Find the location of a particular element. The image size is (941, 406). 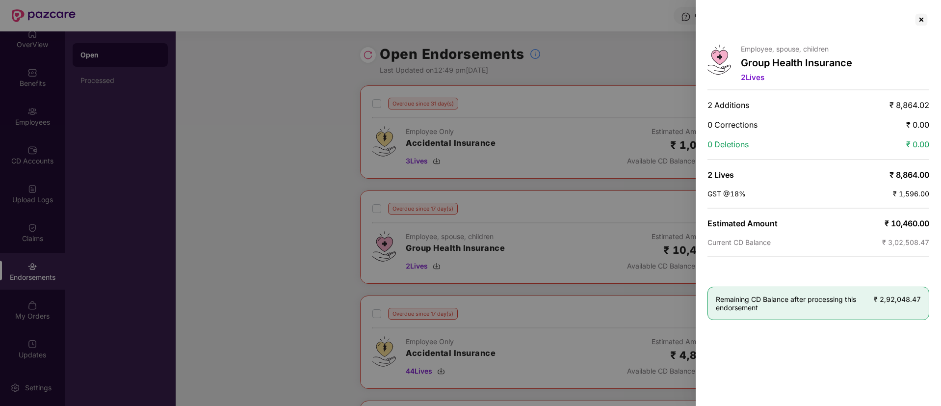

p: Employee, spouse, children is located at coordinates (796, 49).